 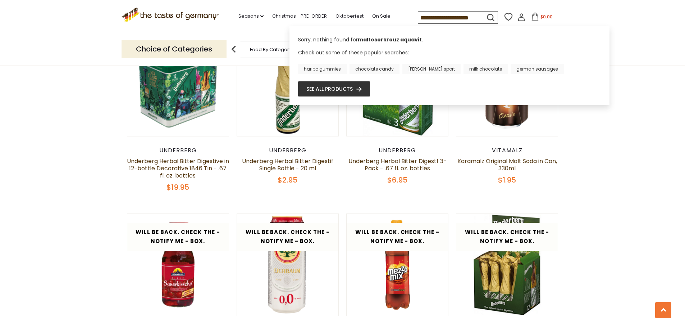 I want to click on a: chocolate candy, so click(x=374, y=69).